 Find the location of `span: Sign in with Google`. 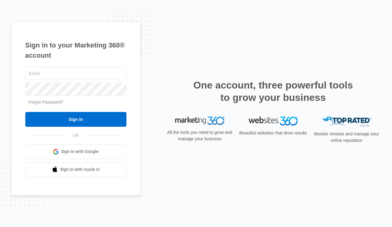

span: Sign in with Google is located at coordinates (80, 151).